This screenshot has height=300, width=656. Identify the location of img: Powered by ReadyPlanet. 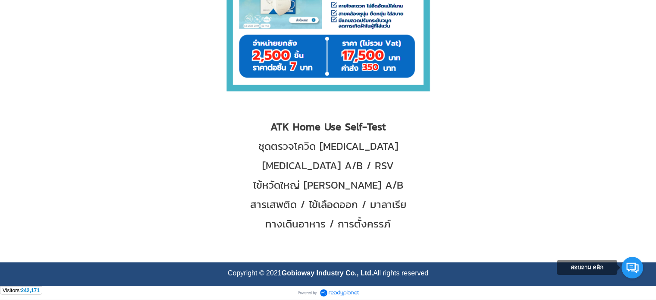
(328, 293).